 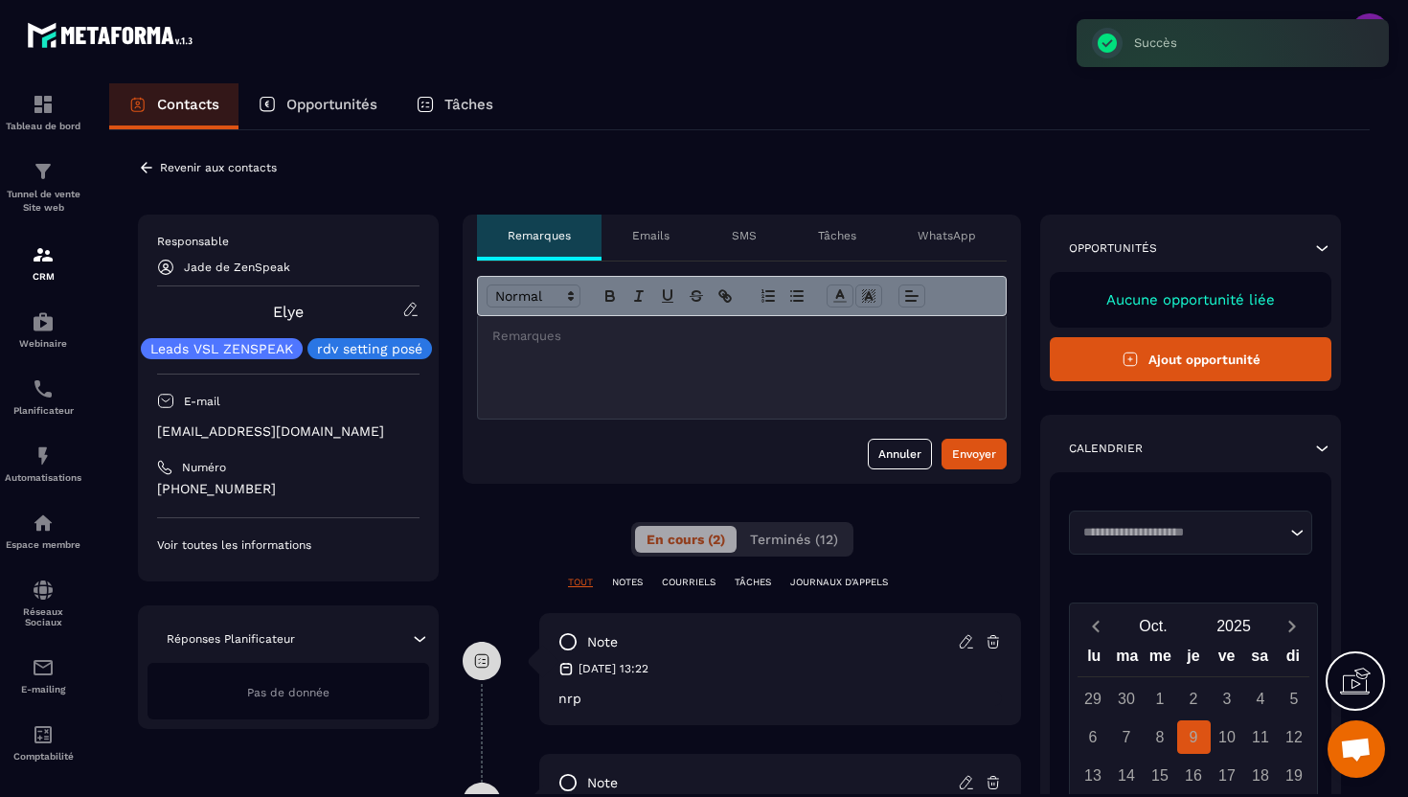 I want to click on p: Tableau de bord, so click(x=43, y=125).